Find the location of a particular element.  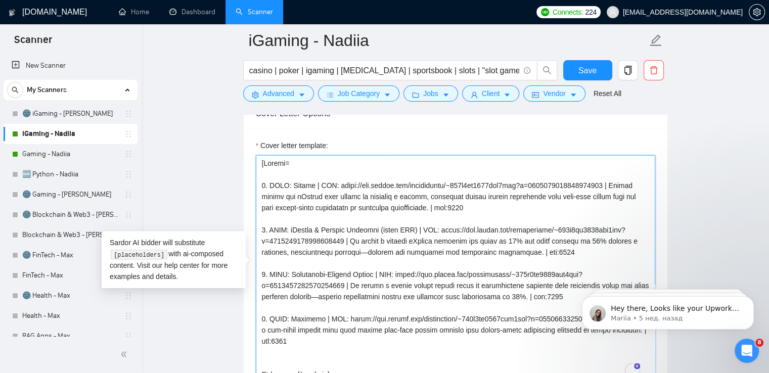

div: Sardor AI bidder will substitute with ai-composed content. Visit our for more examples and details. is located at coordinates (173, 259).